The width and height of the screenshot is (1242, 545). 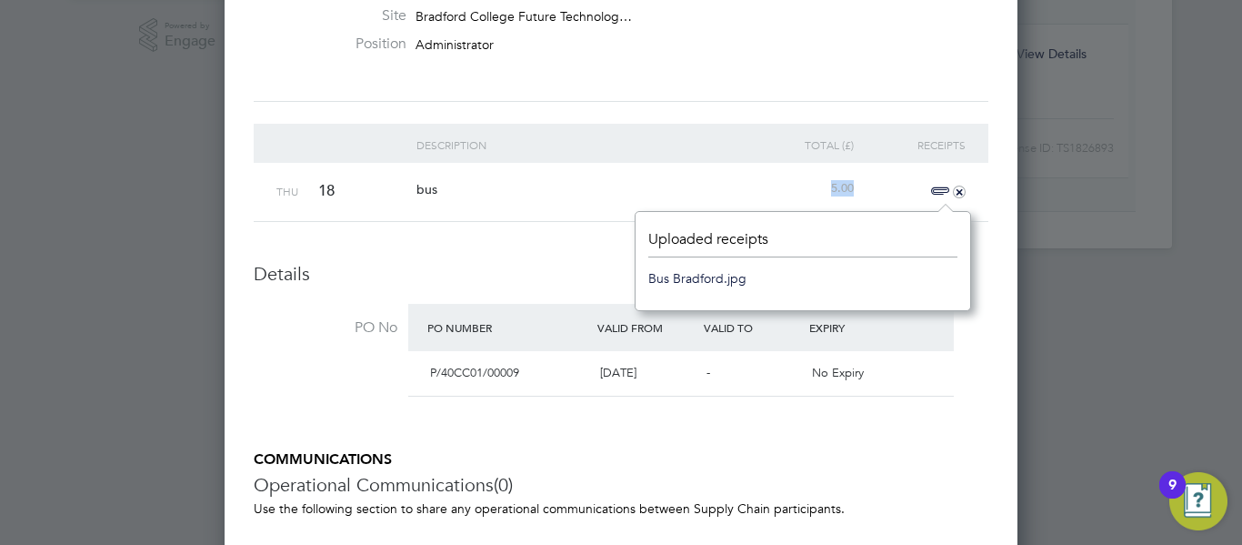 I want to click on div: Expiry, so click(x=858, y=327).